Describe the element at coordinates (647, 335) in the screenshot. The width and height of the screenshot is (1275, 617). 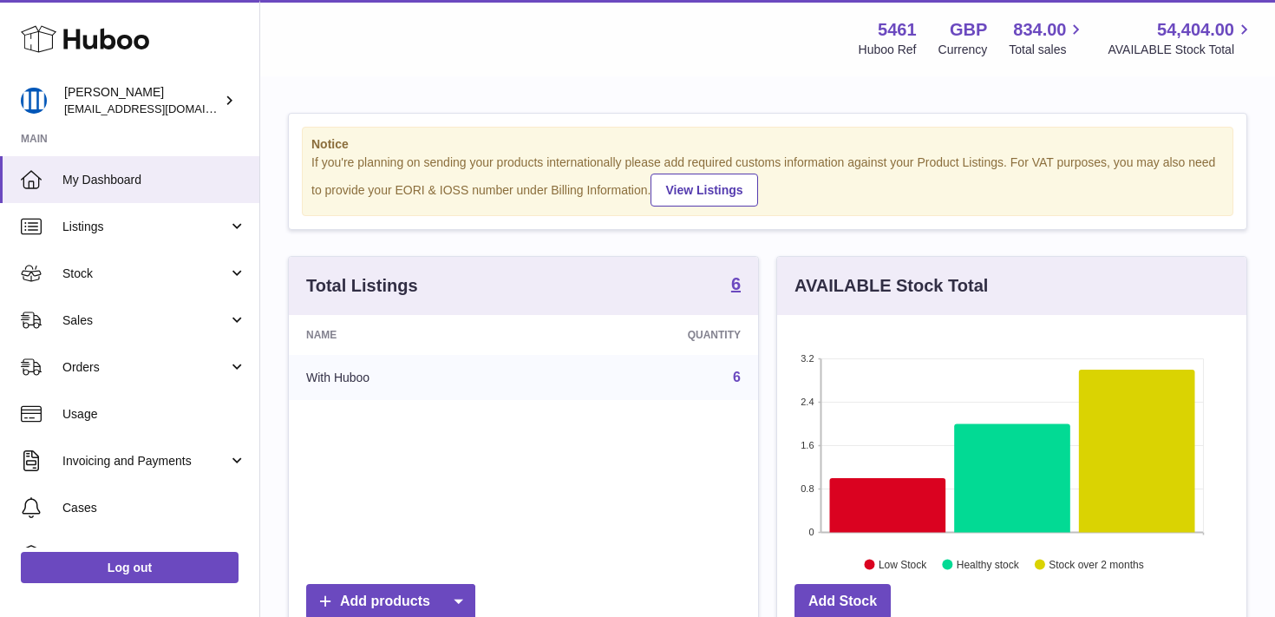
I see `th: Quantity` at that location.